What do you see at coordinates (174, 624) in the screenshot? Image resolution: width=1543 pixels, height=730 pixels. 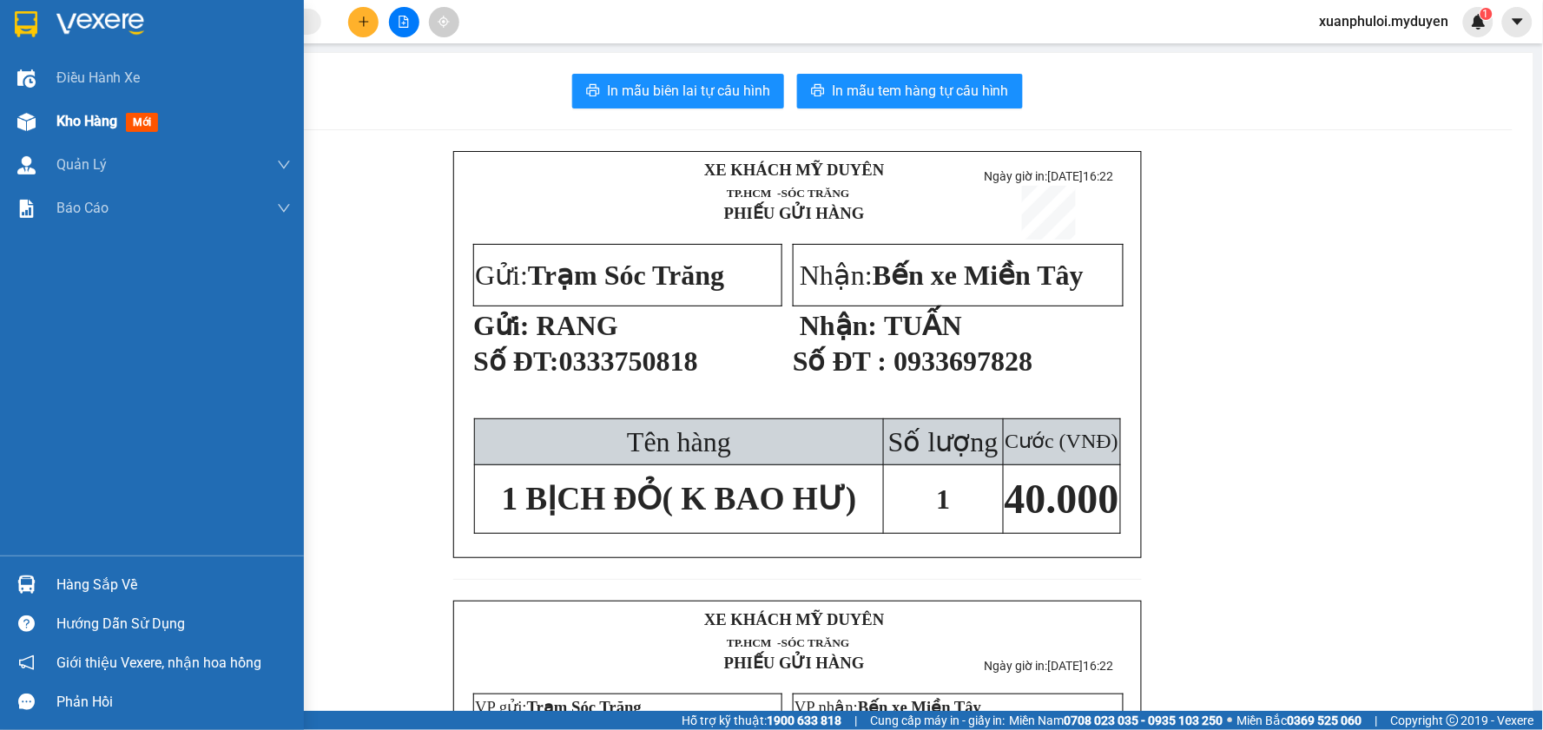 I see `div: Hướng dẫn sử dụng` at bounding box center [174, 624].